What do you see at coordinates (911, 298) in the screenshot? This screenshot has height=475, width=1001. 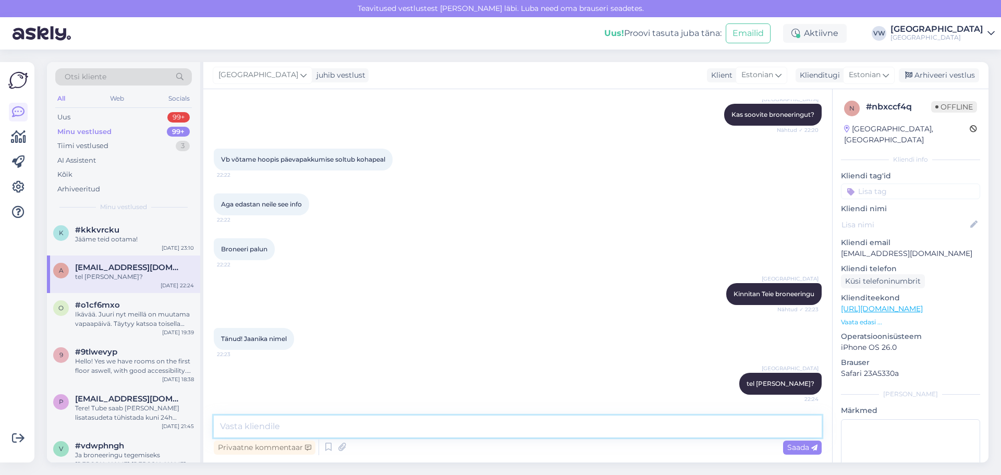 I see `p: Klienditeekond` at bounding box center [911, 298].